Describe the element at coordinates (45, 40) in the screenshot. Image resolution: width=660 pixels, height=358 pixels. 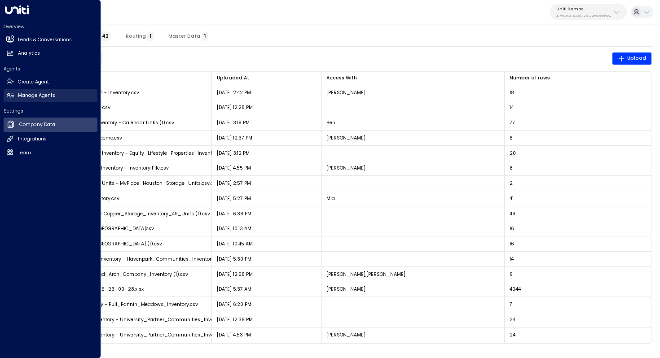
I see `h2: Leads & Conversations` at that location.